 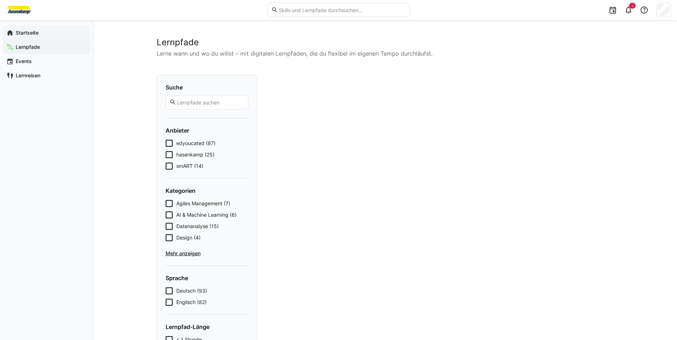 What do you see at coordinates (207, 327) in the screenshot?
I see `h4: Lernpfad-Länge` at bounding box center [207, 327].